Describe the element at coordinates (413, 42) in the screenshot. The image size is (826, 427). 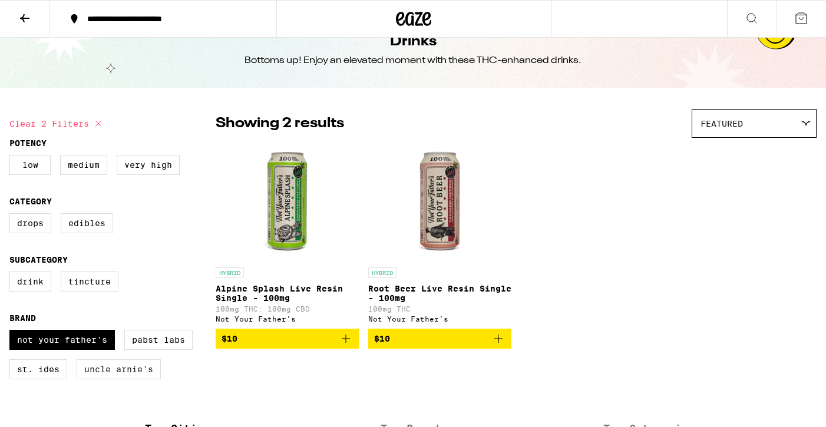
I see `h1: Drinks` at that location.